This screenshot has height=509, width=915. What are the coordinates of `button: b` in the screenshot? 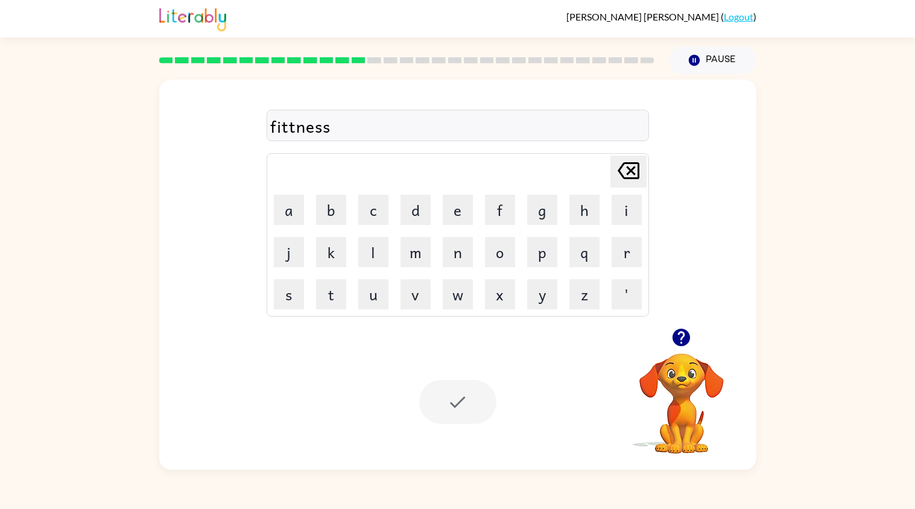 It's located at (331, 210).